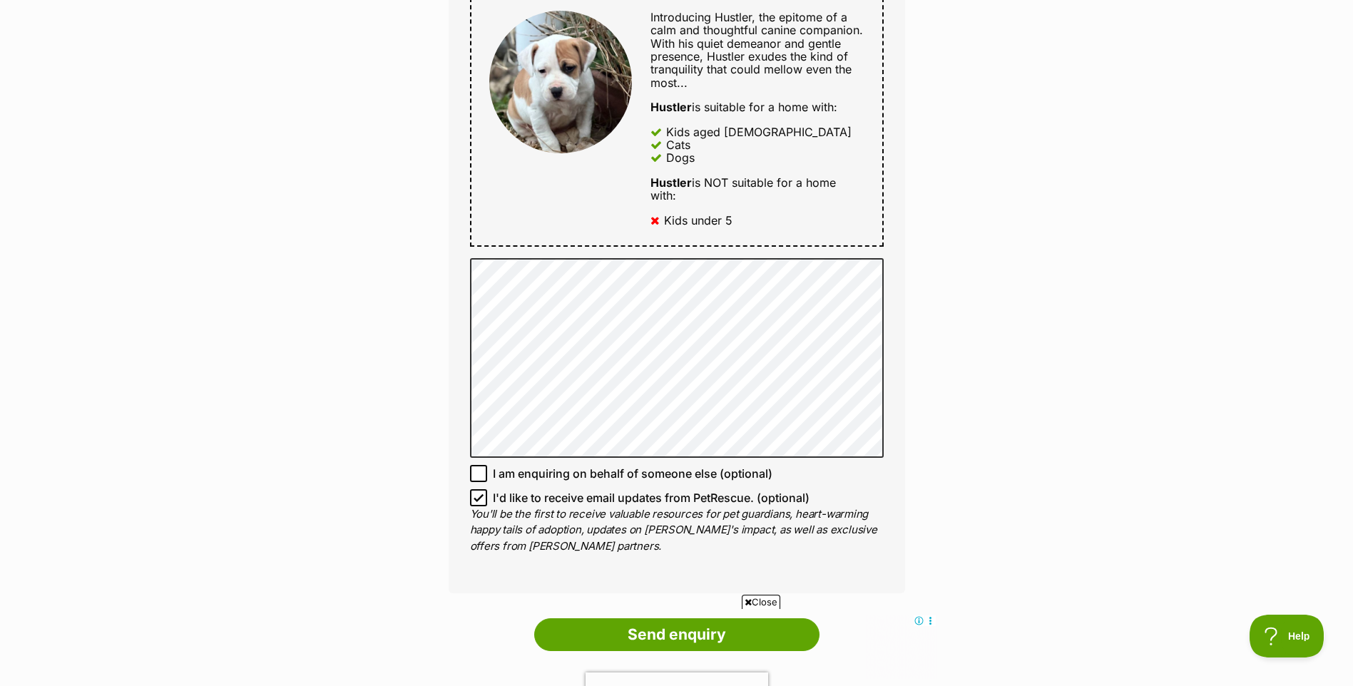 This screenshot has width=1353, height=686. I want to click on span: I am enquiring on behalf of someone else (optional), so click(633, 474).